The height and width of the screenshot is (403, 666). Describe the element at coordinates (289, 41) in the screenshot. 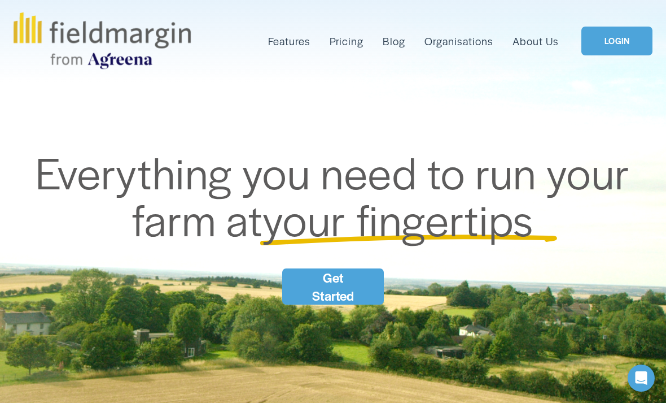

I see `span: Features` at that location.